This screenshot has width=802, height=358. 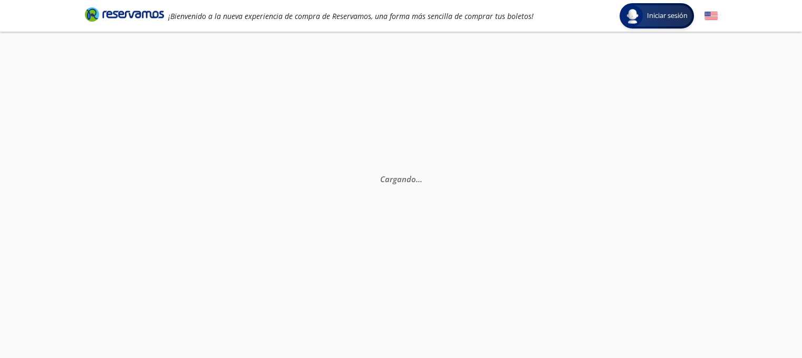 I want to click on em: ¡Bienvenido a la nueva experiencia de compra de Reservamos, una forma más sencilla de comprar tus..., so click(x=351, y=16).